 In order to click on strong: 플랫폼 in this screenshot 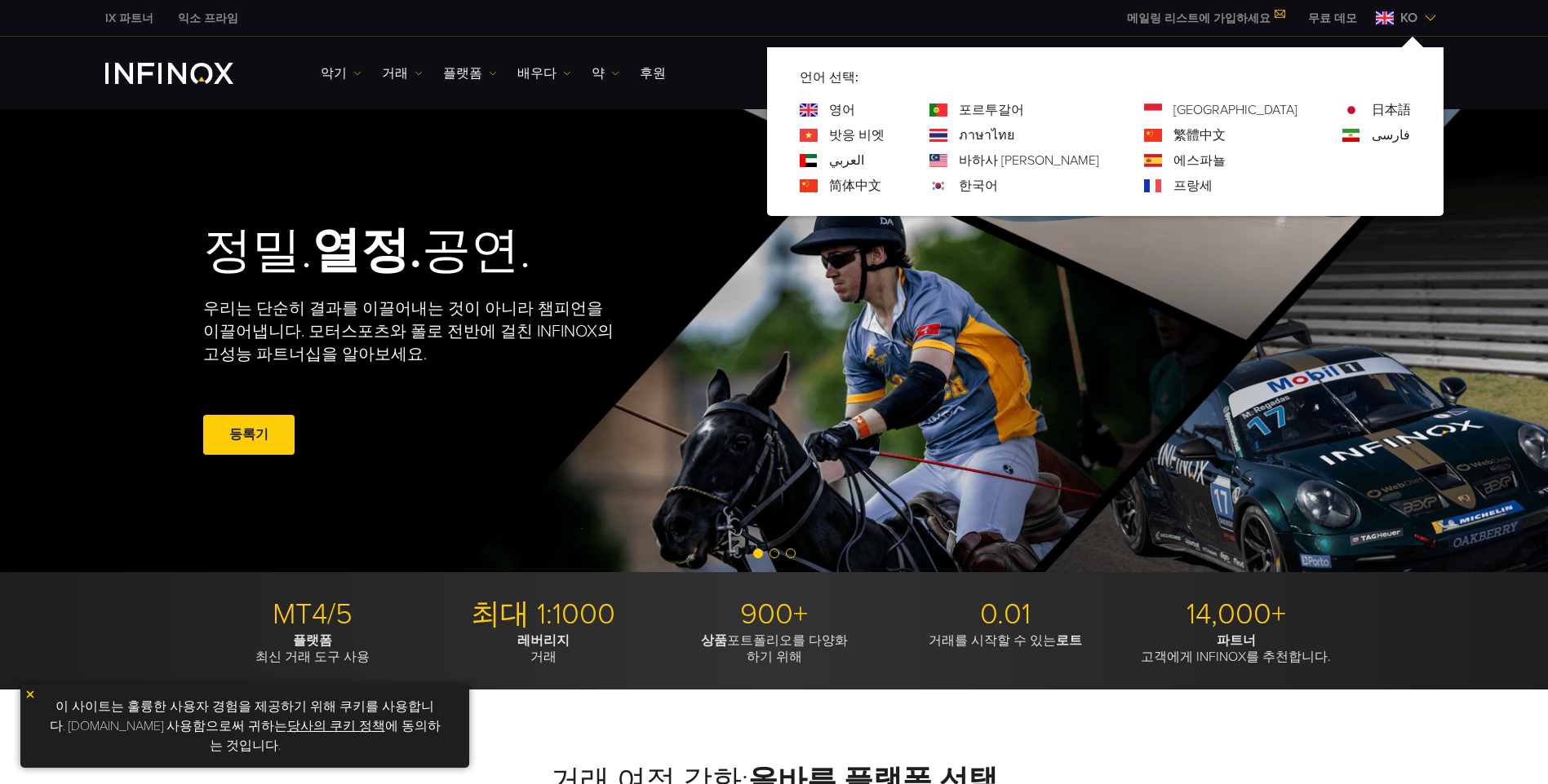, I will do `click(313, 641)`.